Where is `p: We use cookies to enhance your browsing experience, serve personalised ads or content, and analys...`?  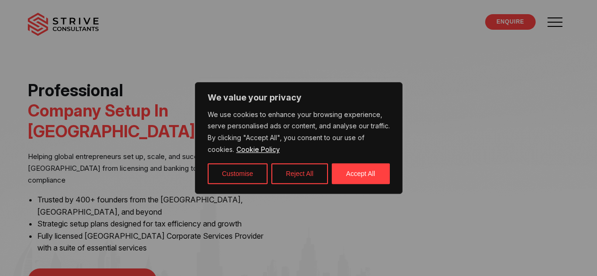 p: We use cookies to enhance your browsing experience, serve personalised ads or content, and analys... is located at coordinates (299, 133).